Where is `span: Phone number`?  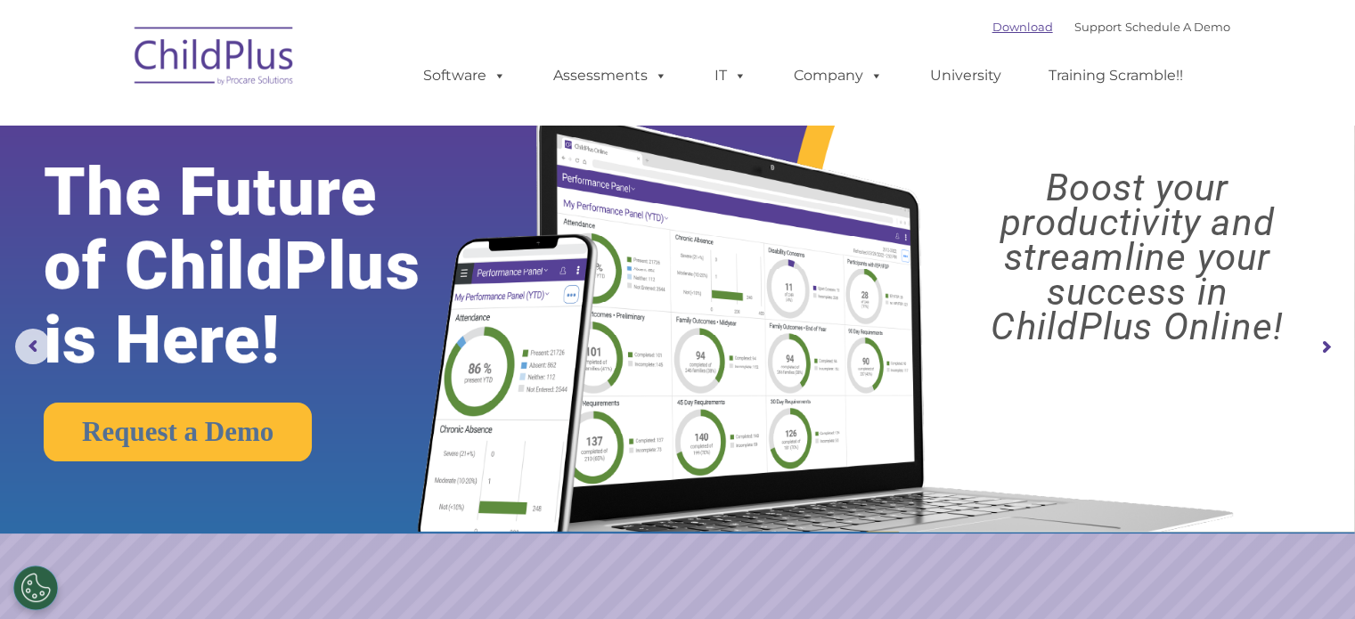 span: Phone number is located at coordinates (285, 197).